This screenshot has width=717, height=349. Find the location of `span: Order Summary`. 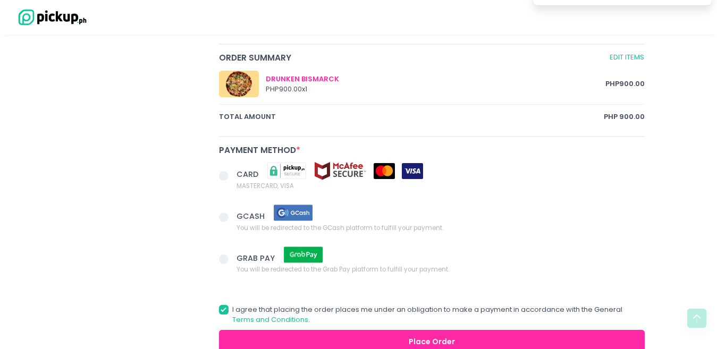

span: Order Summary is located at coordinates (413, 57).